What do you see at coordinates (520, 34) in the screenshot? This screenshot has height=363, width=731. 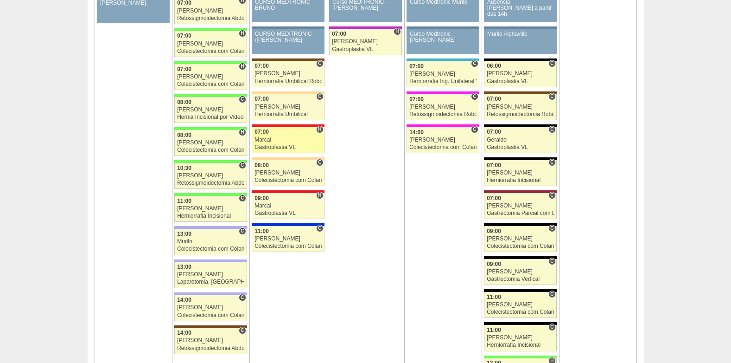 I see `div: Murilo Alphaville` at bounding box center [520, 34].